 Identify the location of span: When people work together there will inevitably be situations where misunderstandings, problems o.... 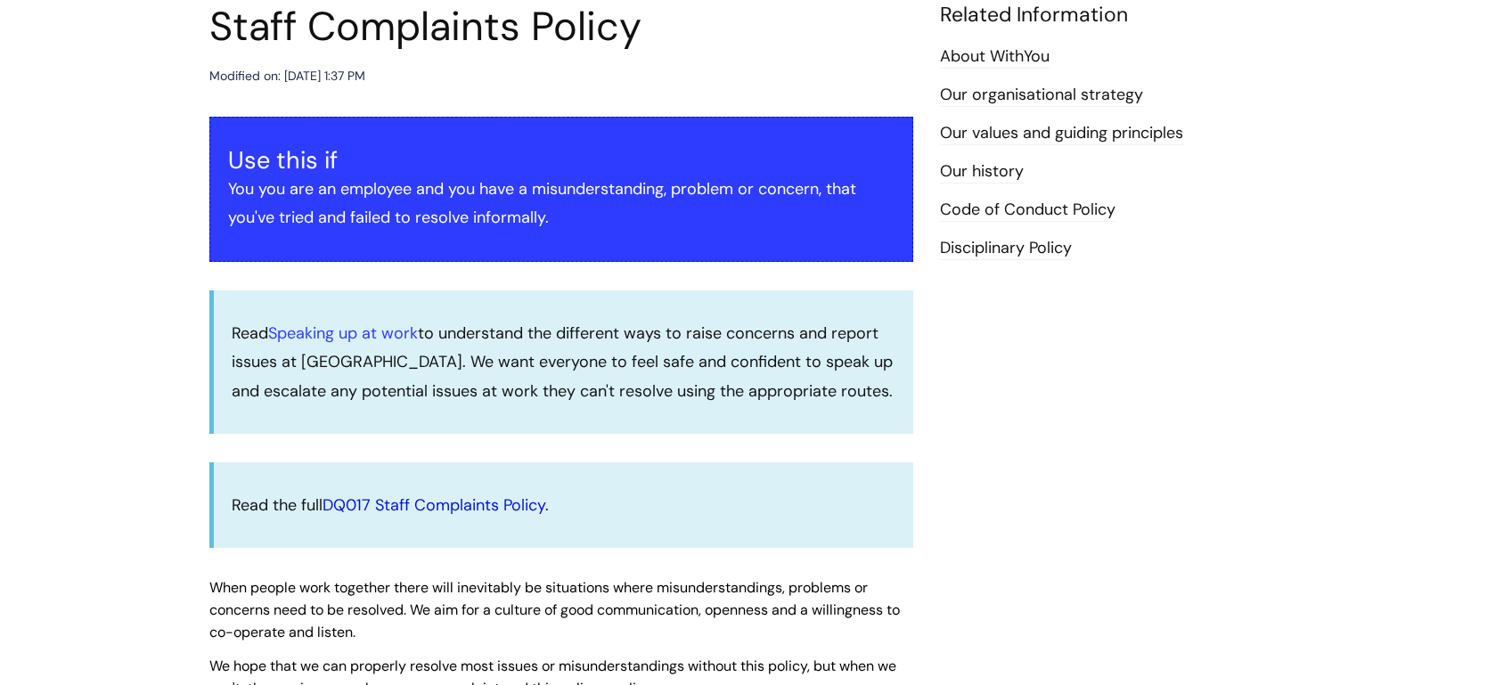
(554, 609).